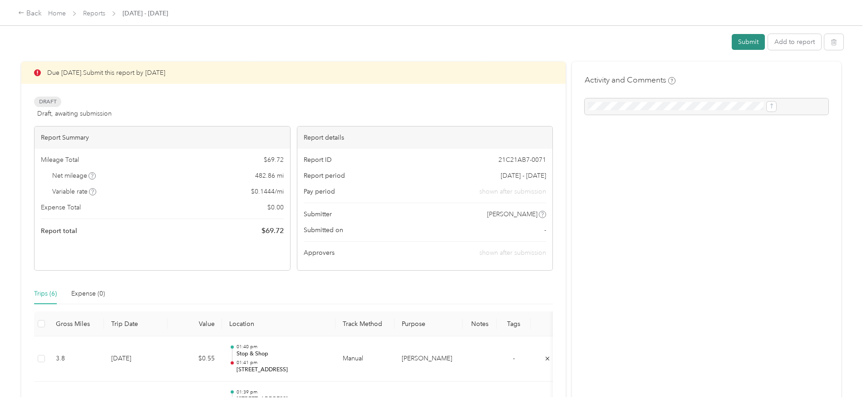  I want to click on span: Mileage Total, so click(60, 160).